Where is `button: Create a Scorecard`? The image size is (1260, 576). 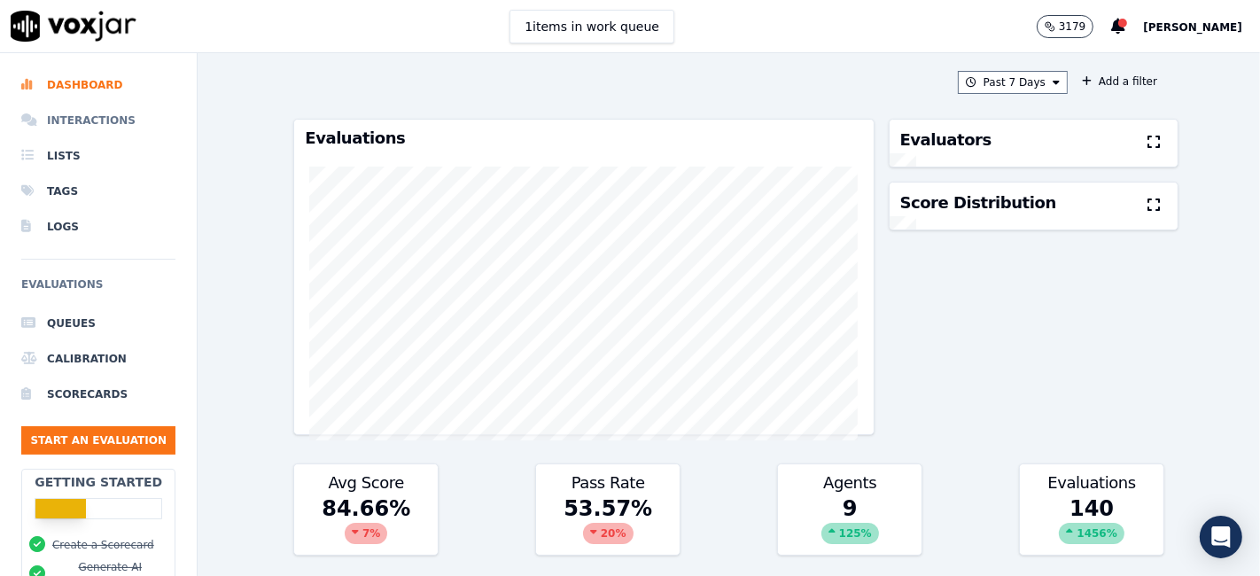 button: Create a Scorecard is located at coordinates (103, 545).